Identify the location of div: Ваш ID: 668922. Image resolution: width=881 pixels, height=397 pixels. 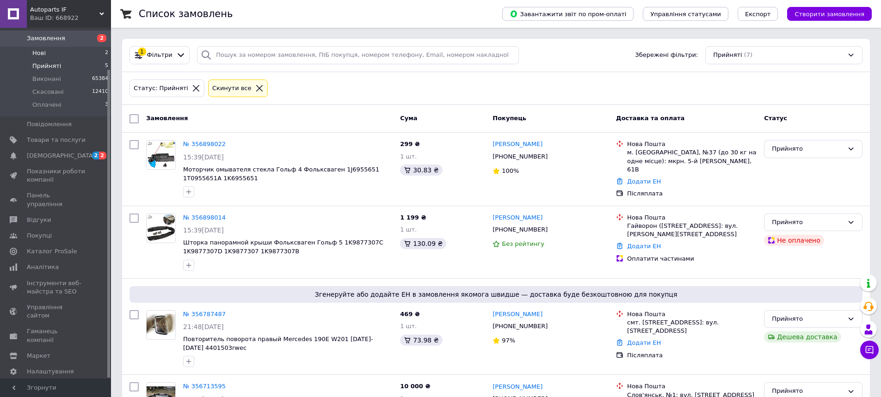
(70, 18).